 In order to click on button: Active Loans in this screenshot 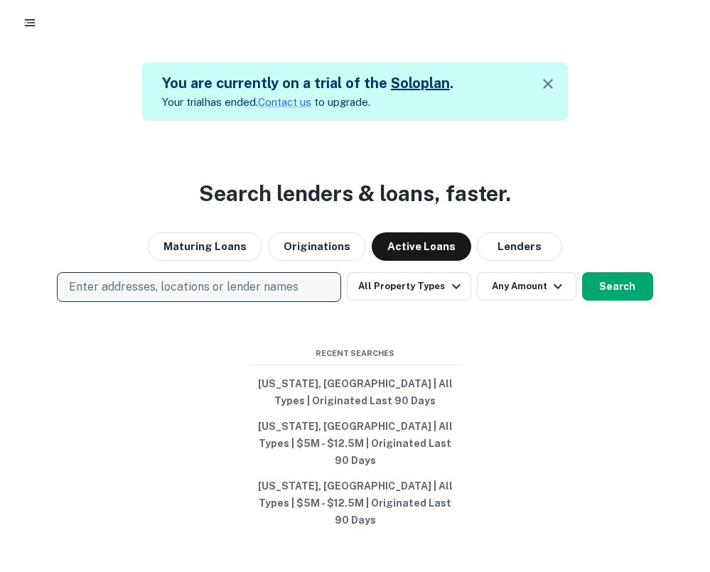, I will do `click(421, 246)`.